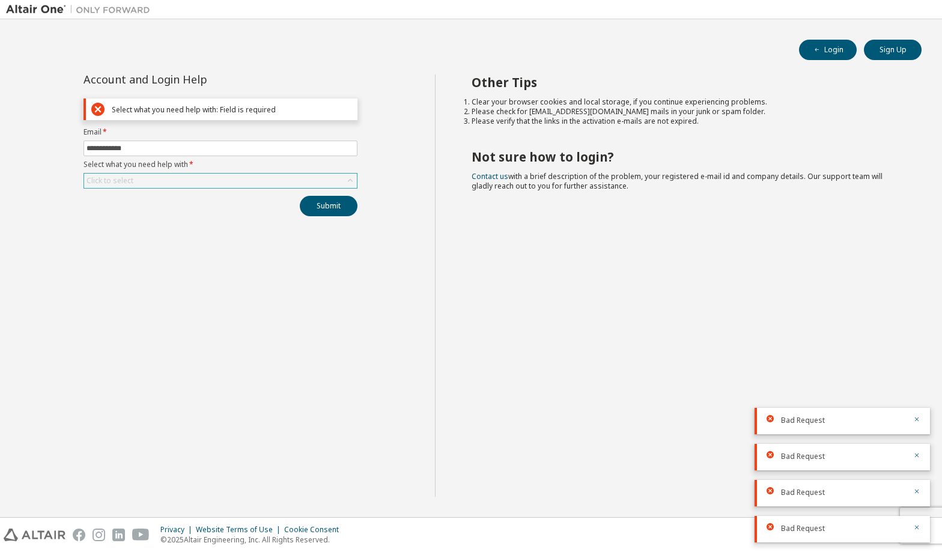  Describe the element at coordinates (34, 535) in the screenshot. I see `img: altair_logo.svg` at that location.